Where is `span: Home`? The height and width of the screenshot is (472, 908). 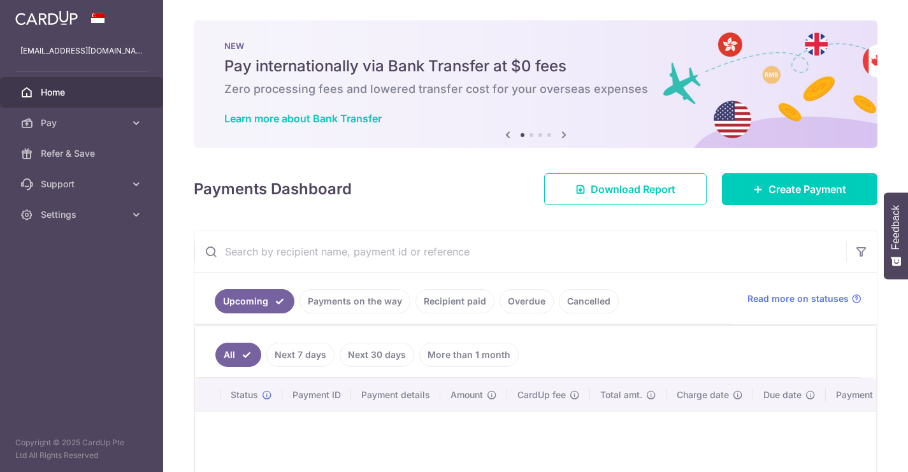
span: Home is located at coordinates (83, 92).